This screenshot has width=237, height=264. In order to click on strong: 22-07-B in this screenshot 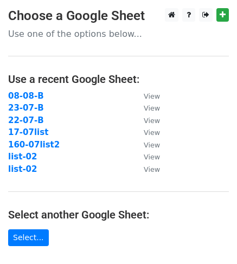, I will do `click(26, 120)`.